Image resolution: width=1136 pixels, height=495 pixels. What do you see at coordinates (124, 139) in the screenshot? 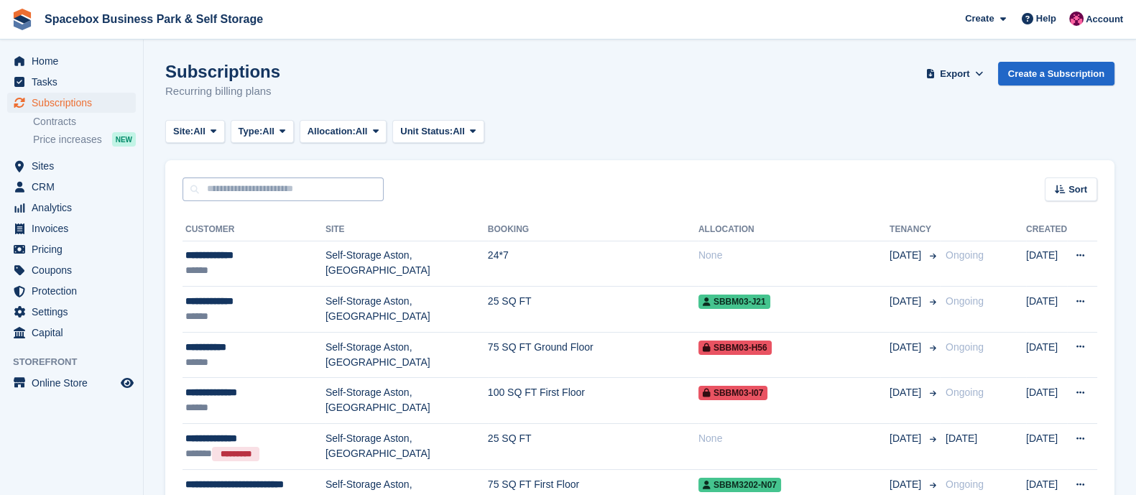
I see `div: NEW` at bounding box center [124, 139].